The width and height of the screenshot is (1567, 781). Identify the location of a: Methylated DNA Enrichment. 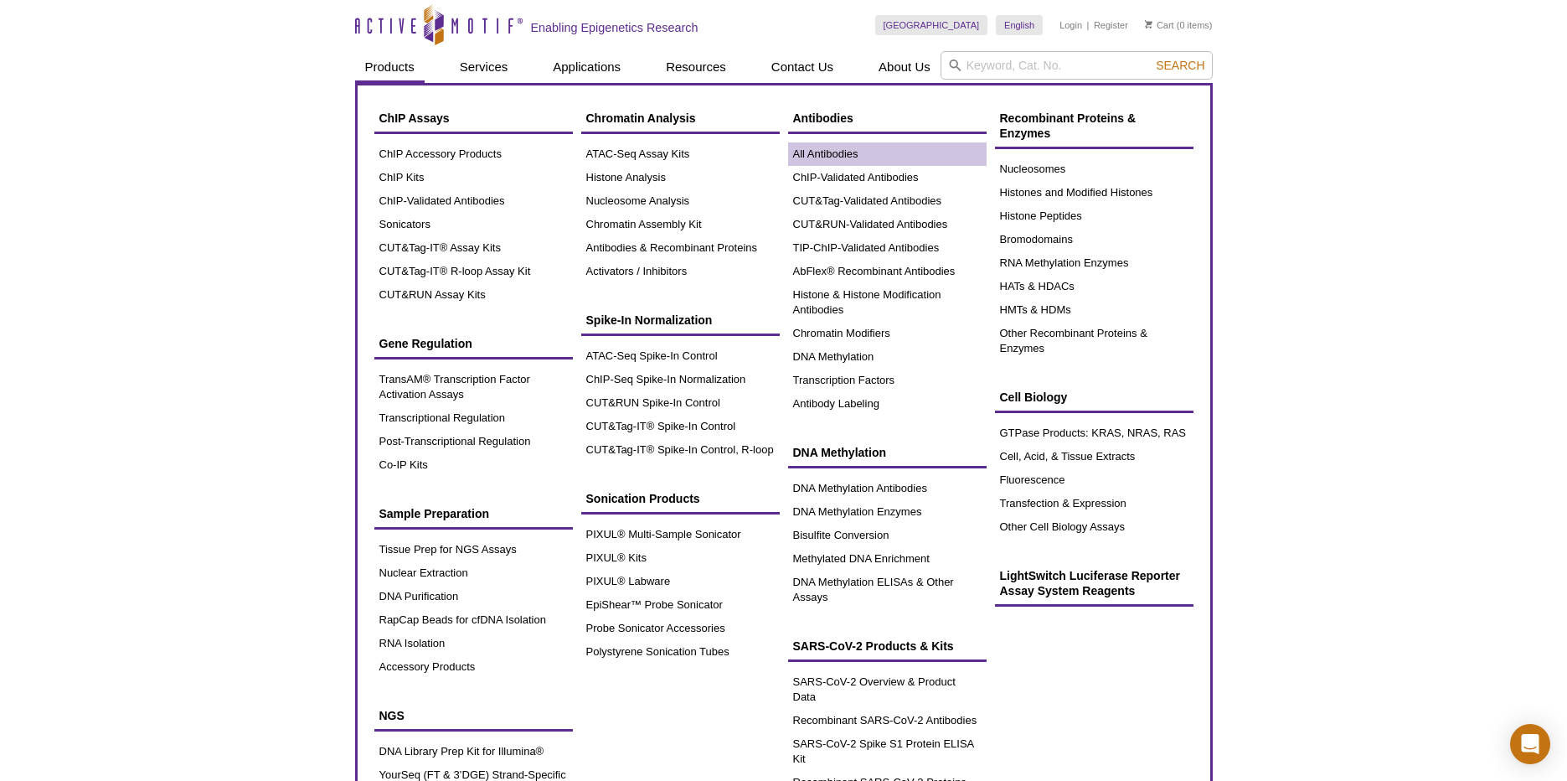
(887, 559).